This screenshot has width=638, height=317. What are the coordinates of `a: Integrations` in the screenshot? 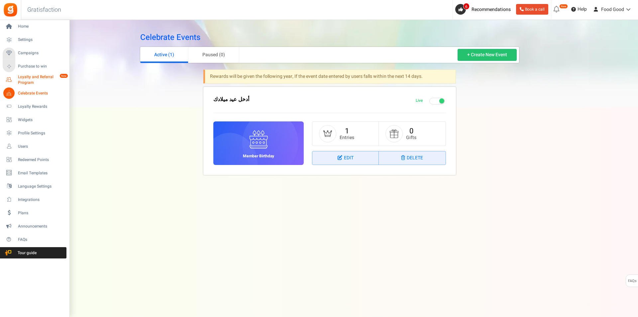 It's located at (35, 199).